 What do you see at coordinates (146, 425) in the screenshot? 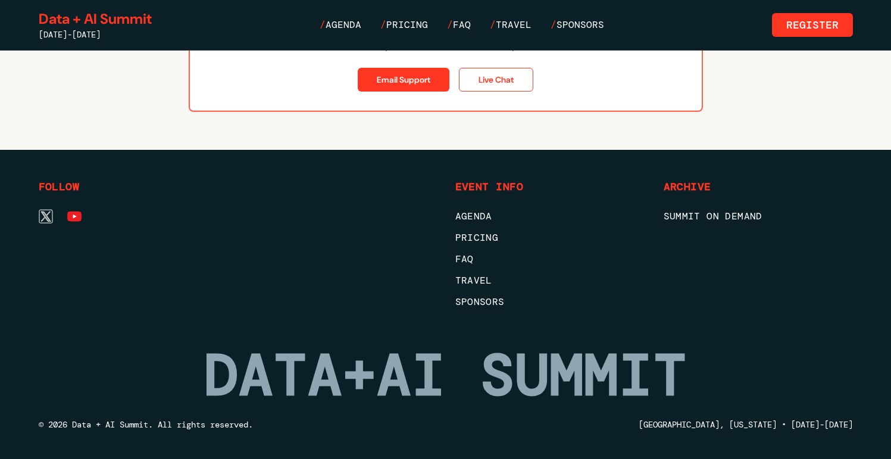
I see `p: © 2026 Data + AI Summit. All rights reserved.` at bounding box center [146, 425].